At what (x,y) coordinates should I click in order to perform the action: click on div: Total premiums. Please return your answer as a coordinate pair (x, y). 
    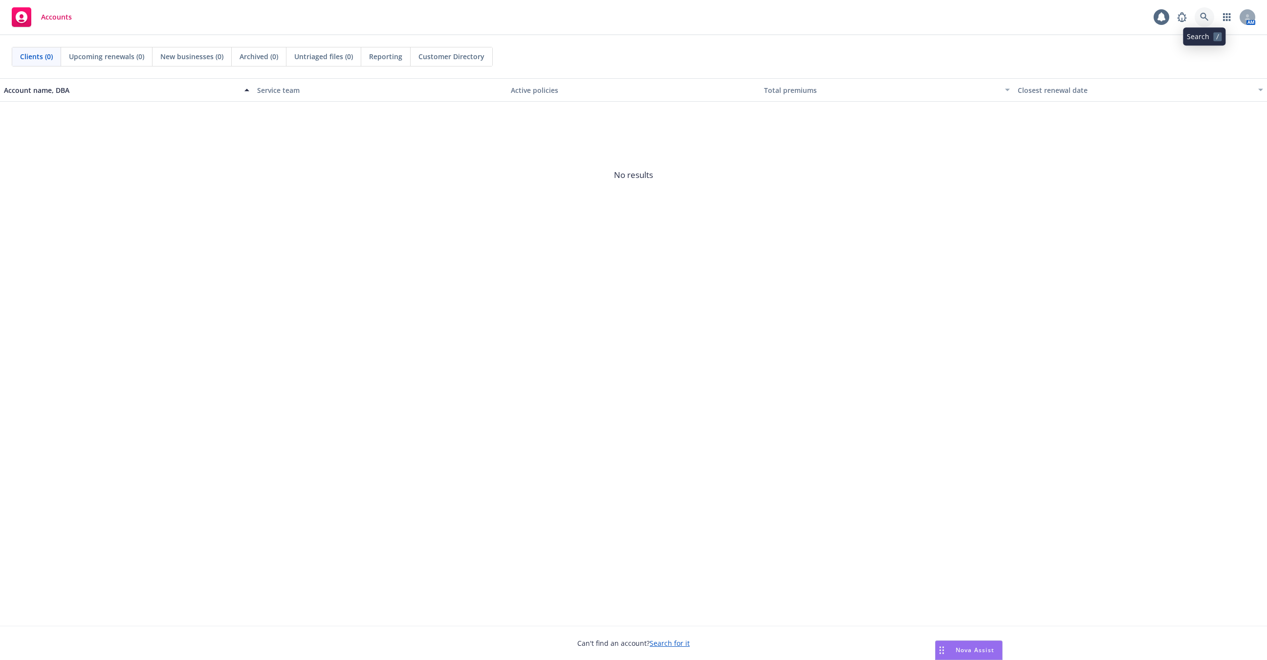
    Looking at the image, I should click on (881, 90).